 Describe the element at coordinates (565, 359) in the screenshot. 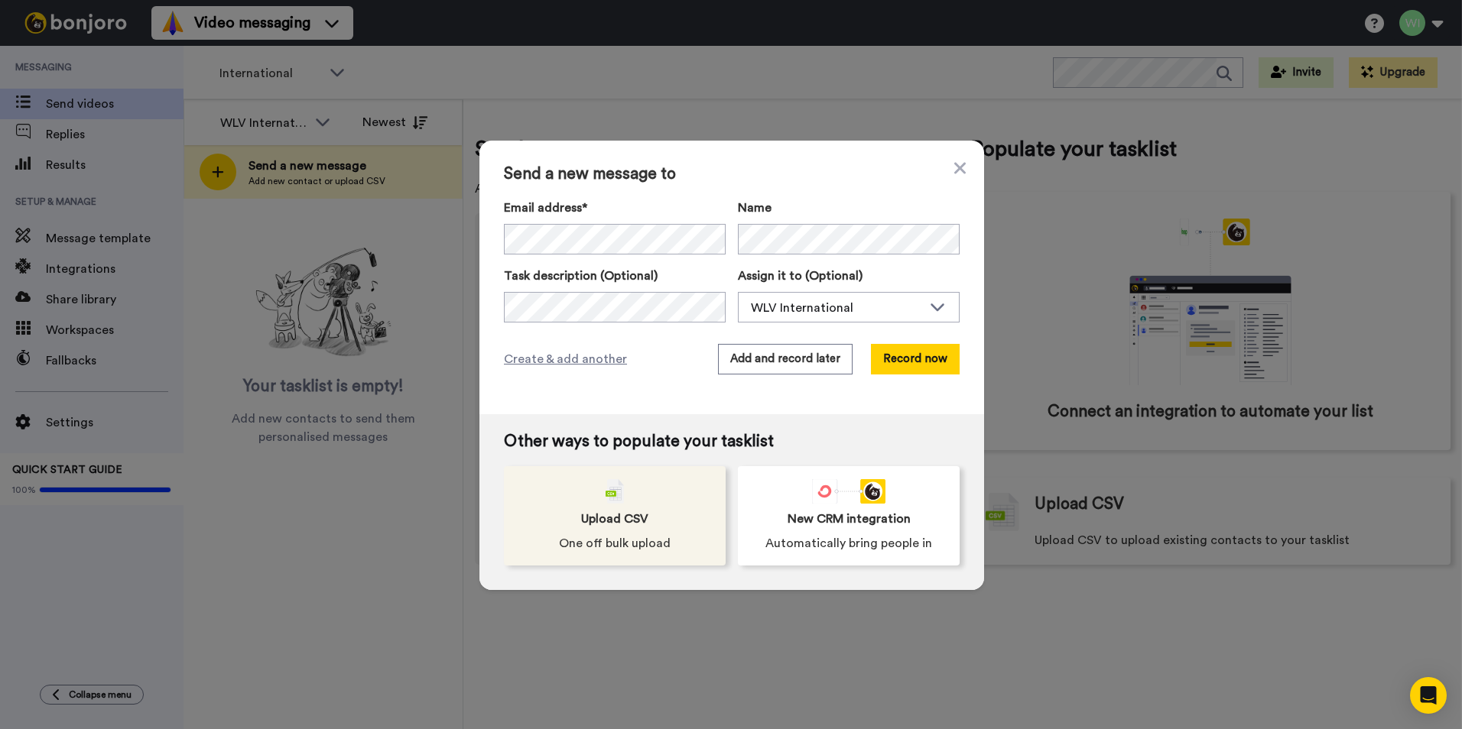

I see `span: Create & add another` at that location.